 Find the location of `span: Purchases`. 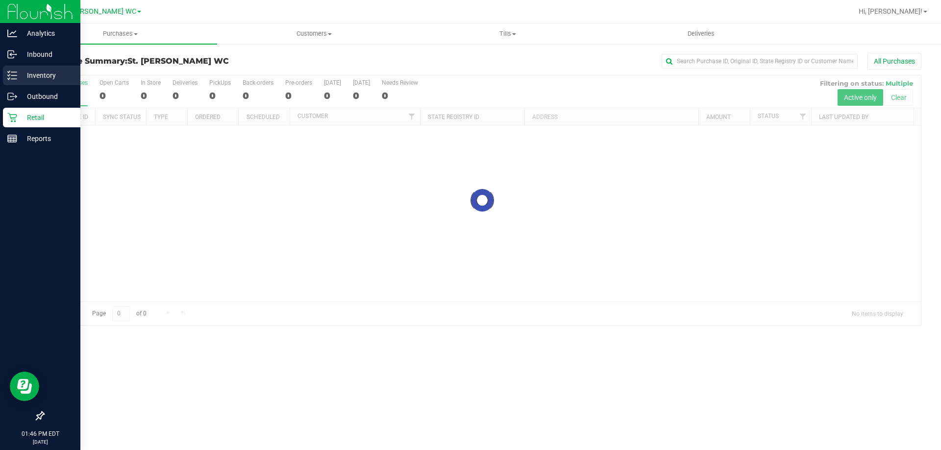

span: Purchases is located at coordinates (120, 34).